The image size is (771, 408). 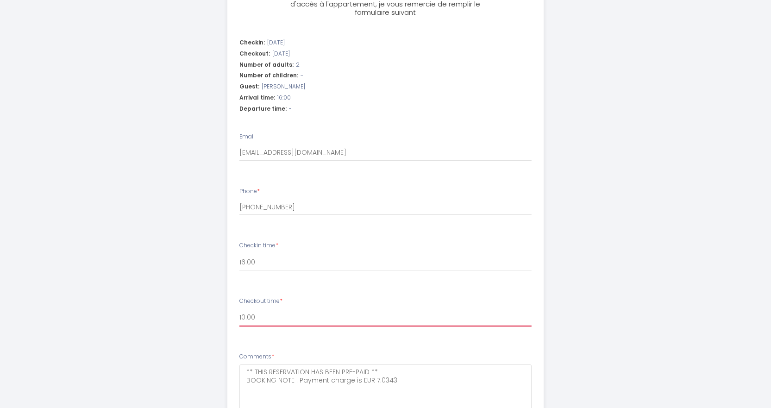 What do you see at coordinates (263, 109) in the screenshot?
I see `span: Departure time:` at bounding box center [263, 109].